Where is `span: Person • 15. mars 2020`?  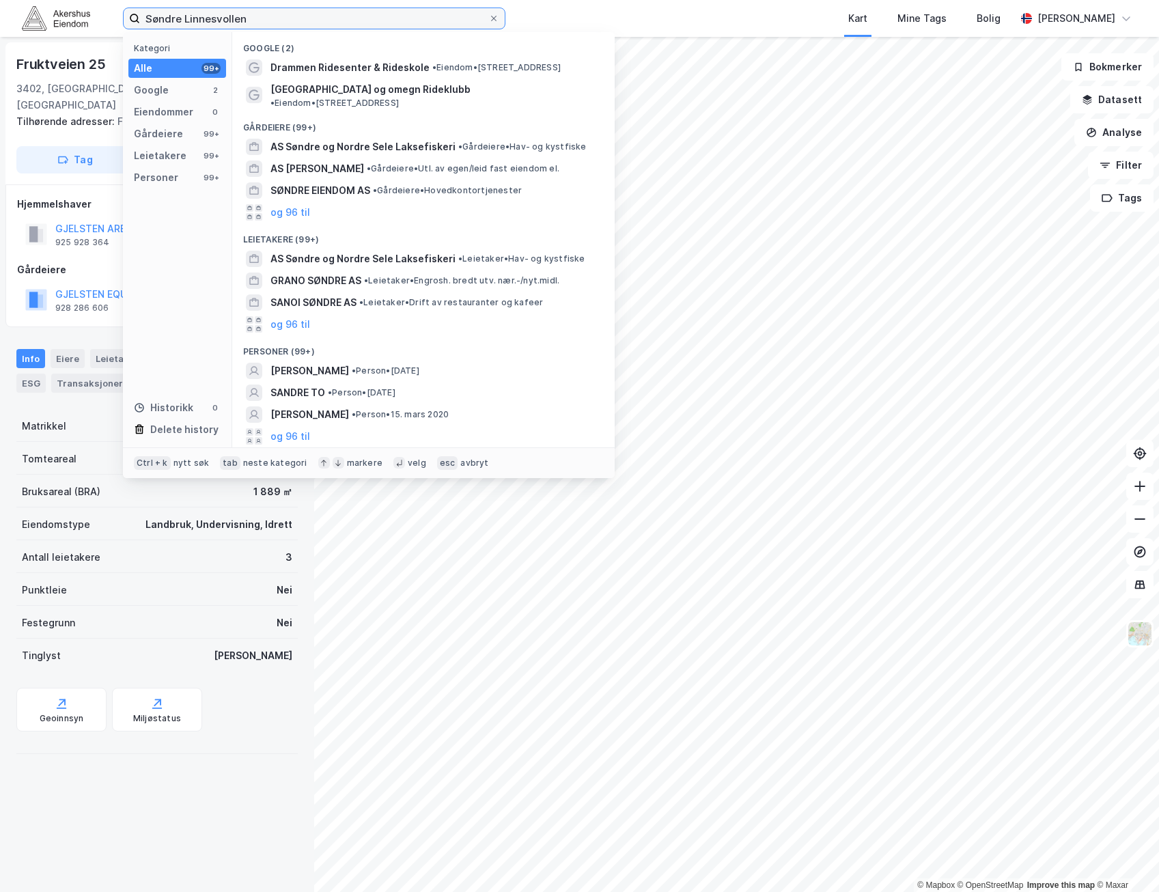
span: Person • 15. mars 2020 is located at coordinates (400, 415).